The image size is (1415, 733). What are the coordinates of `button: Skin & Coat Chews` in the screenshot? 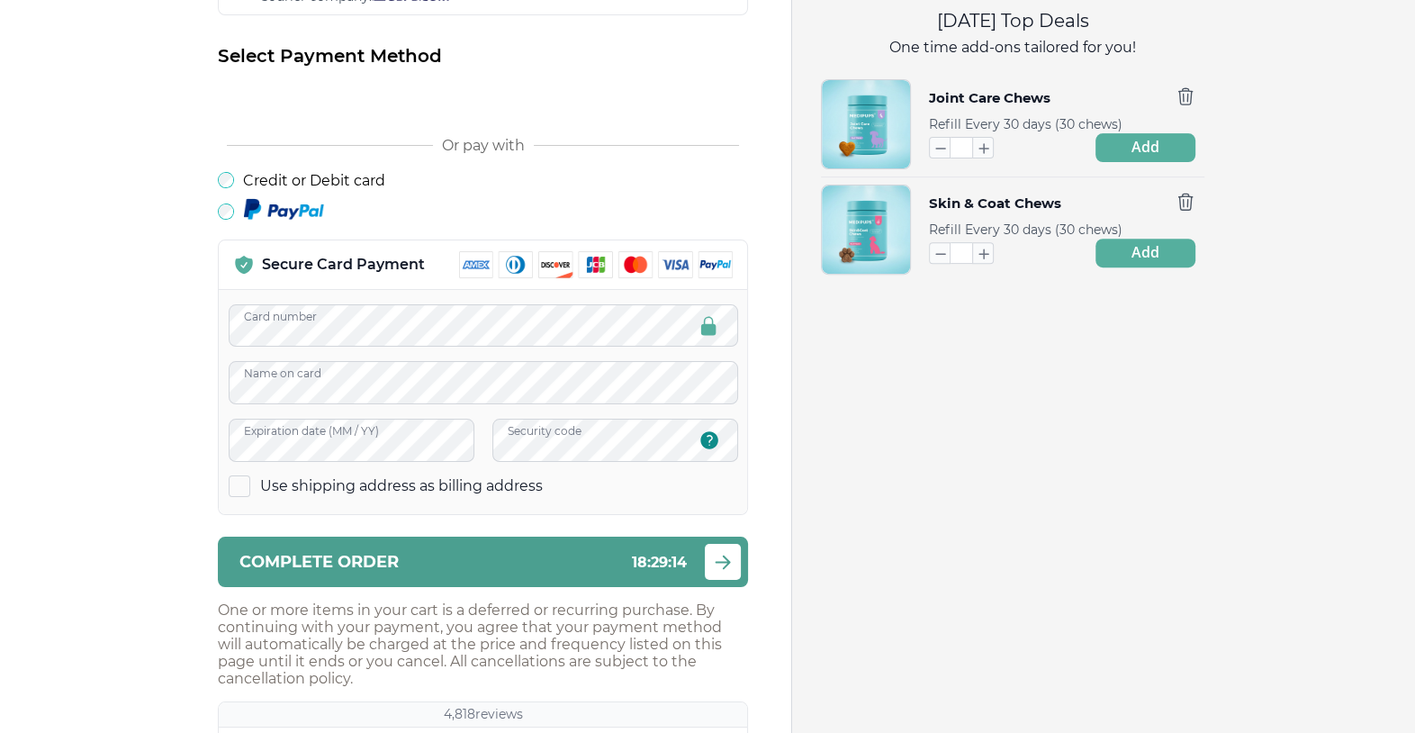 It's located at (995, 203).